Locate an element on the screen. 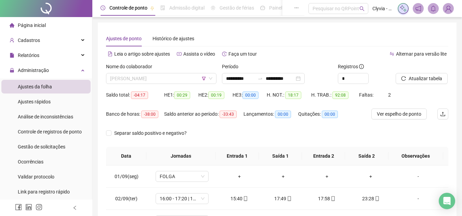 The height and width of the screenshot is (216, 462). span: 00:29 is located at coordinates (182, 95).